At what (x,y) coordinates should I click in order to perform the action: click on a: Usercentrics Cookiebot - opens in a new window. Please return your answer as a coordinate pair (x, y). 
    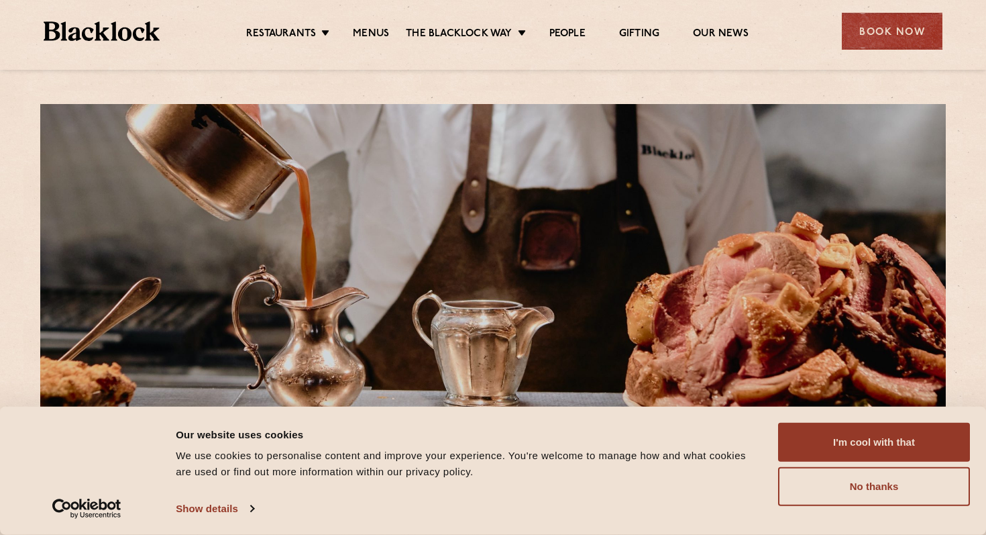
    Looking at the image, I should click on (87, 509).